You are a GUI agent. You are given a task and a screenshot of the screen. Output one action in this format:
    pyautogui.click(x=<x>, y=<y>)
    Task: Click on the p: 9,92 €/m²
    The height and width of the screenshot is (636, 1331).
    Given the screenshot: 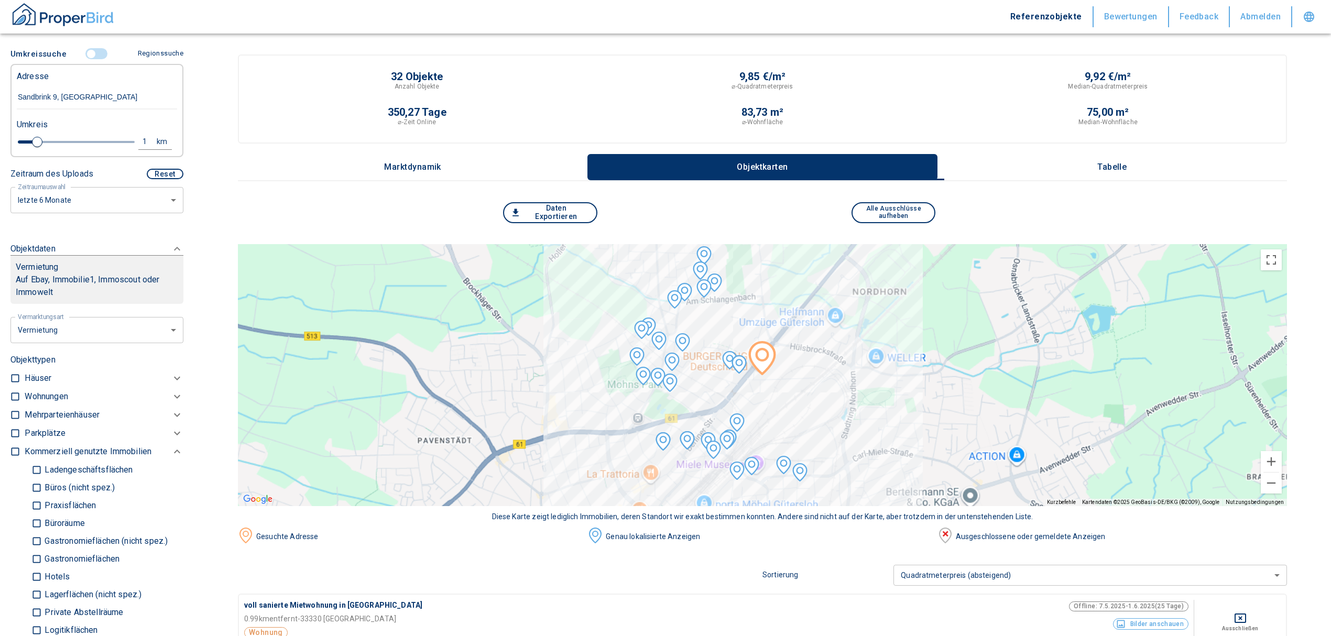 What is the action you would take?
    pyautogui.click(x=1108, y=77)
    